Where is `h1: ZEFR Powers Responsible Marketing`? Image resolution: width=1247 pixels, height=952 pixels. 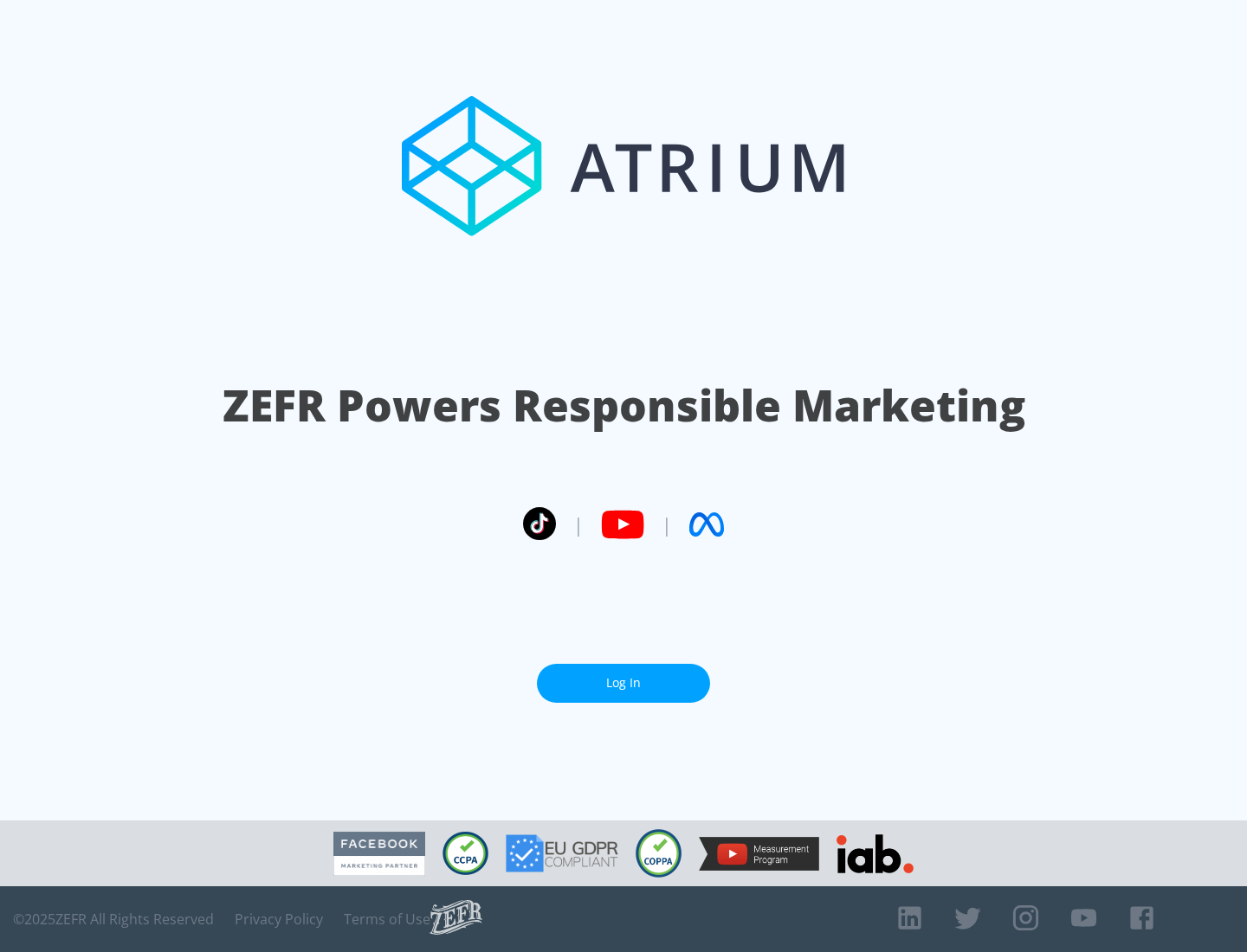
h1: ZEFR Powers Responsible Marketing is located at coordinates (624, 405).